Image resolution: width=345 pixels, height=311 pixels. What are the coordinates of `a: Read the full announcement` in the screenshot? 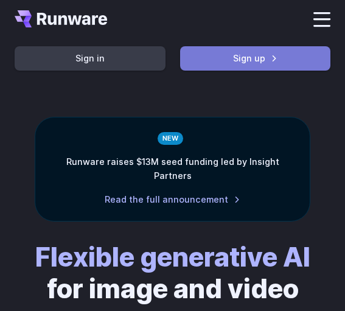 It's located at (172, 199).